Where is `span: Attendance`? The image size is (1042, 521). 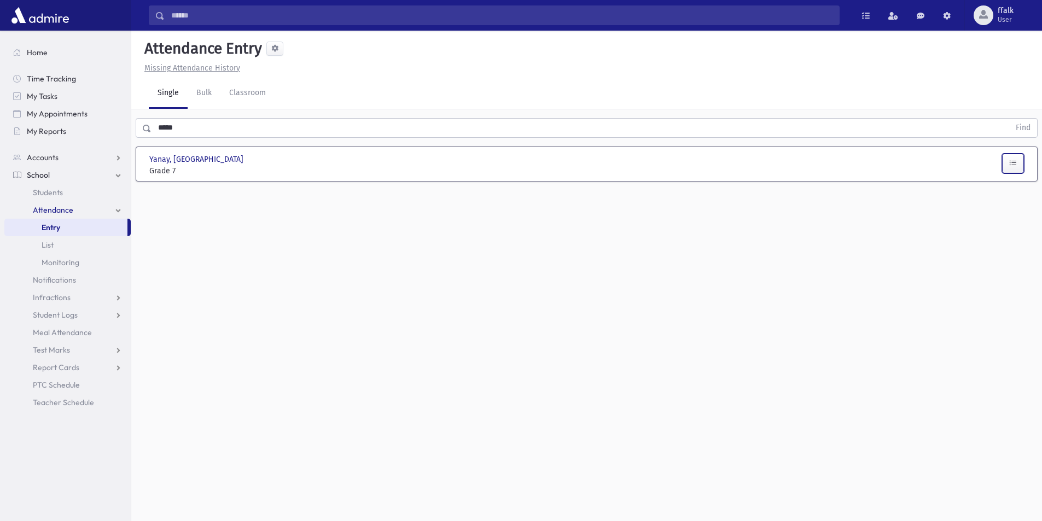
span: Attendance is located at coordinates (53, 210).